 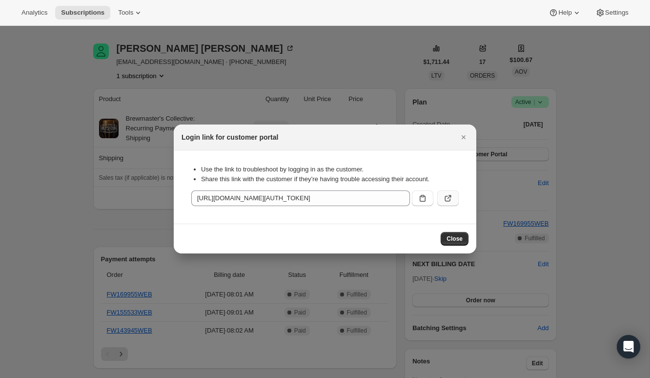 I want to click on span: Close, so click(x=454, y=239).